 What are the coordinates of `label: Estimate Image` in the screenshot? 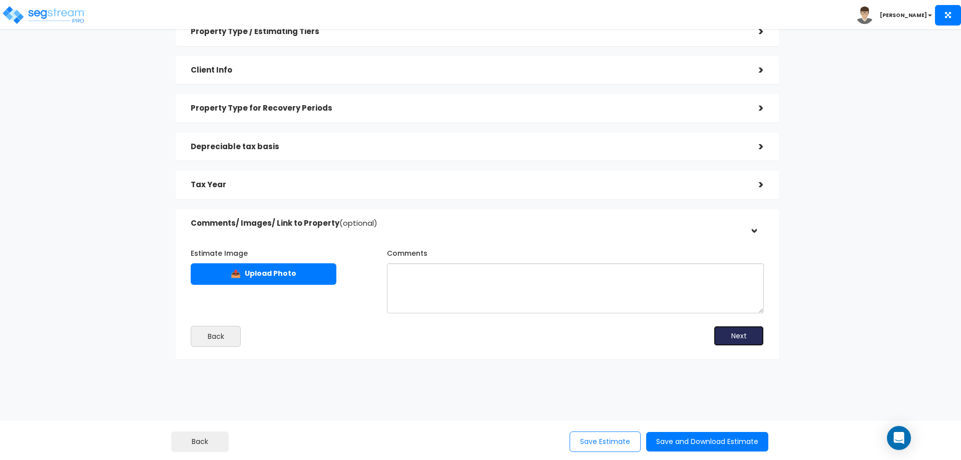 It's located at (219, 251).